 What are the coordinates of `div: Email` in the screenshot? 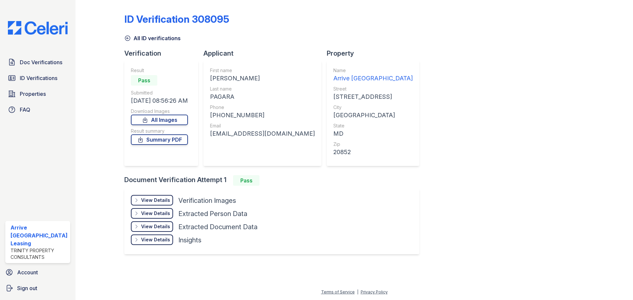 It's located at (263, 126).